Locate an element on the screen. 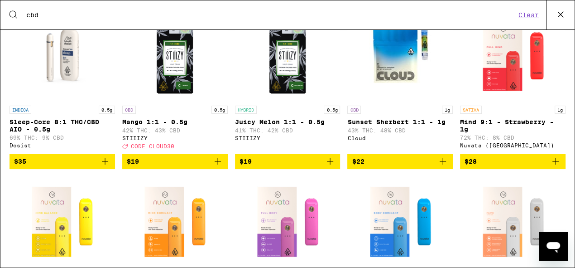 The image size is (575, 268). a: Open page for Sunset Sherbert 1:1 - 1g from Cloud is located at coordinates (400, 82).